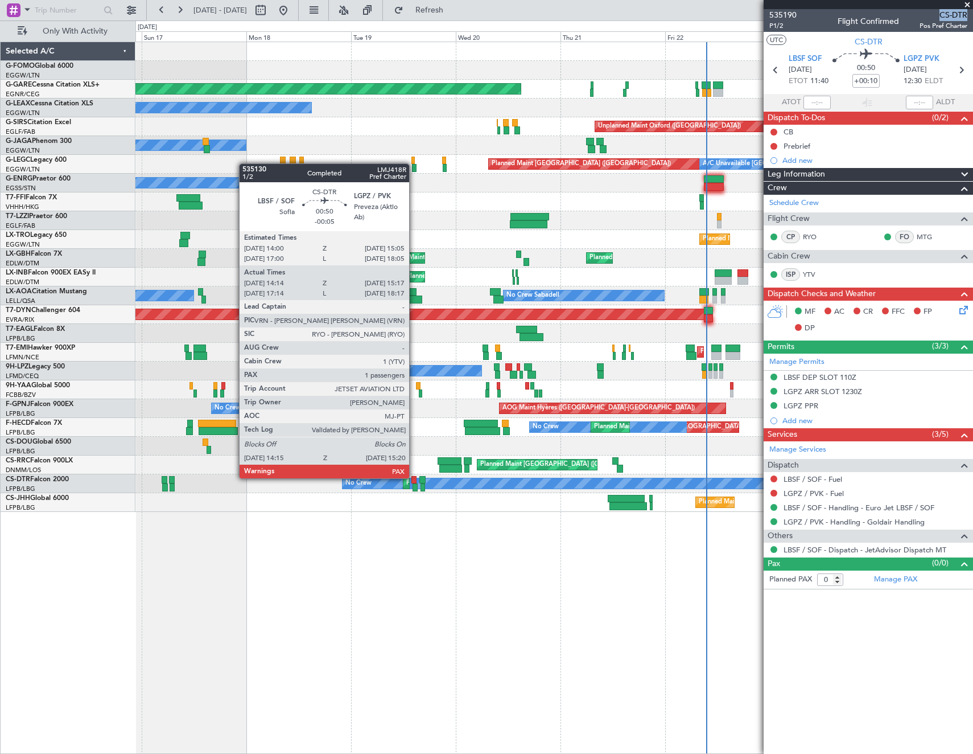 Image resolution: width=973 pixels, height=754 pixels. What do you see at coordinates (840, 312) in the screenshot?
I see `span: AC` at bounding box center [840, 312].